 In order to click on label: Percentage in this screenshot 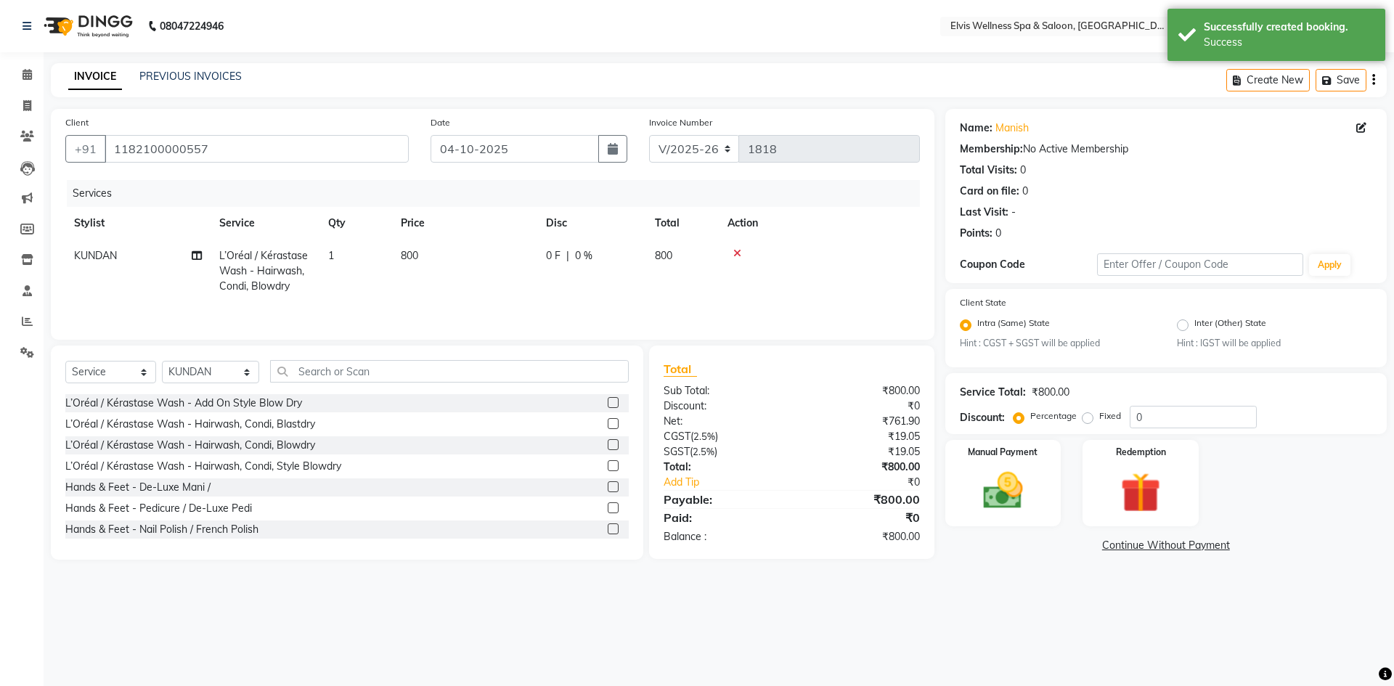, I will do `click(1054, 416)`.